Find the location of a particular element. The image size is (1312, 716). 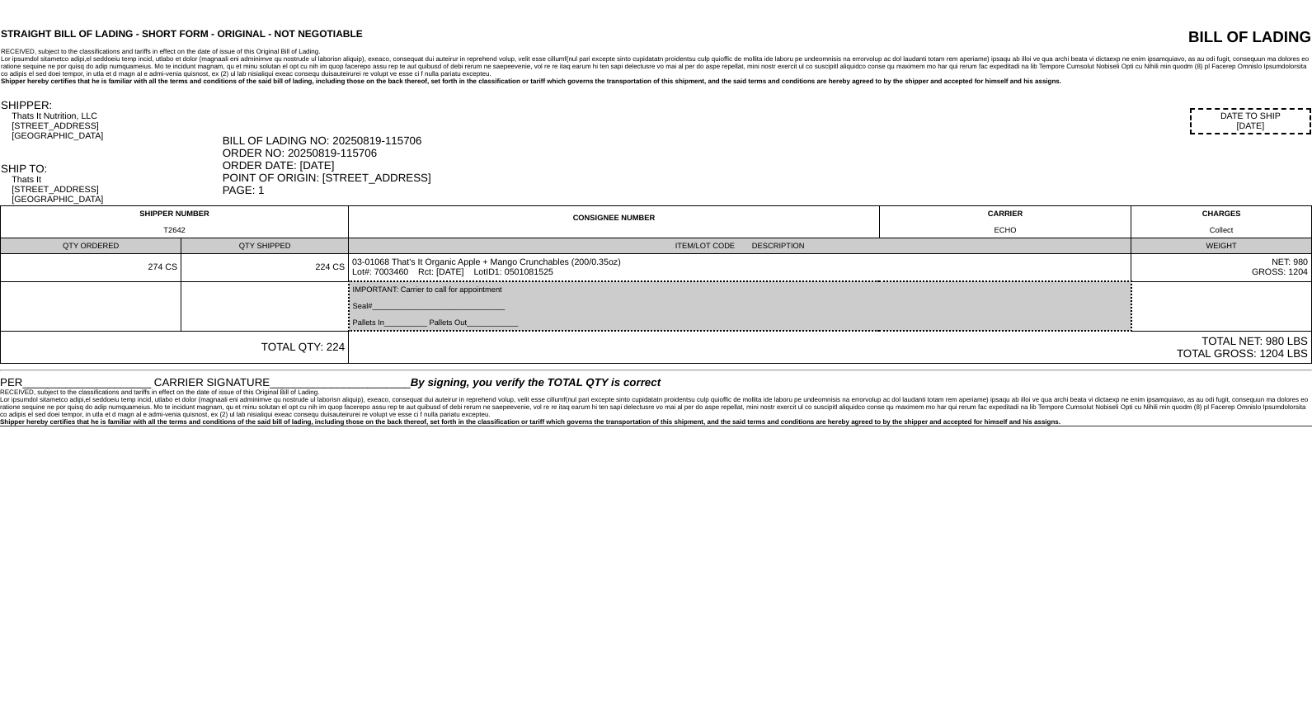

td: CHARGES is located at coordinates (1221, 222).